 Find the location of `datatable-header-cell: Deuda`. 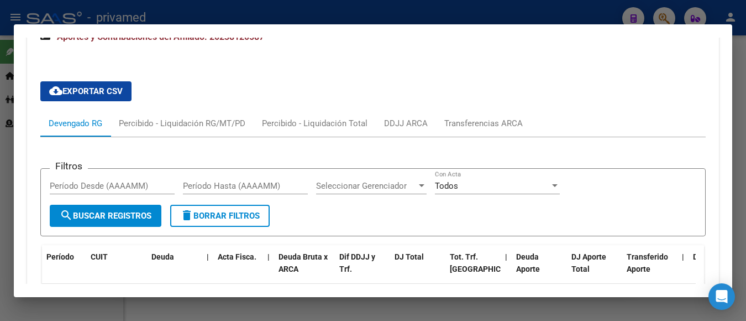

datatable-header-cell: Deuda is located at coordinates (175, 269).